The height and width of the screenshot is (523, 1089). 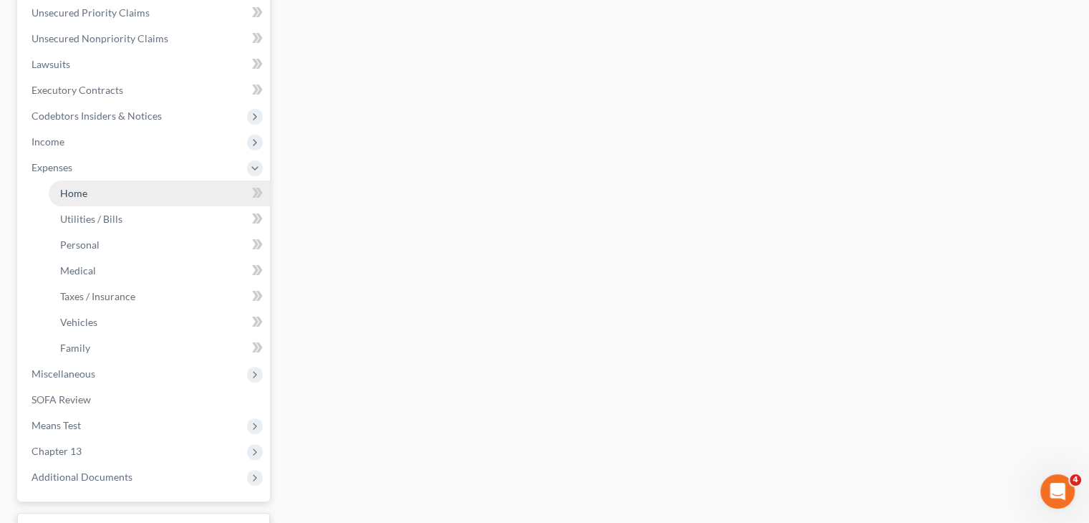 What do you see at coordinates (82, 476) in the screenshot?
I see `span: Additional Documents` at bounding box center [82, 476].